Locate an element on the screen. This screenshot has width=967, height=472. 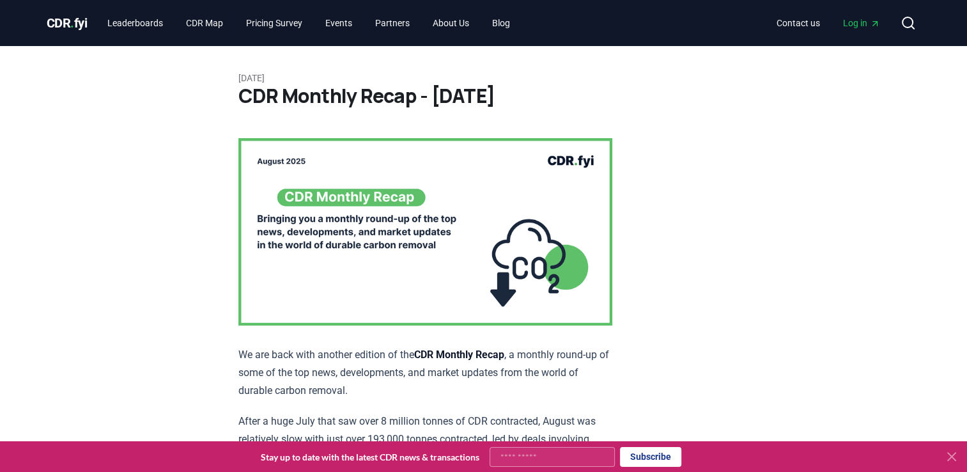
a: Blog is located at coordinates (501, 23).